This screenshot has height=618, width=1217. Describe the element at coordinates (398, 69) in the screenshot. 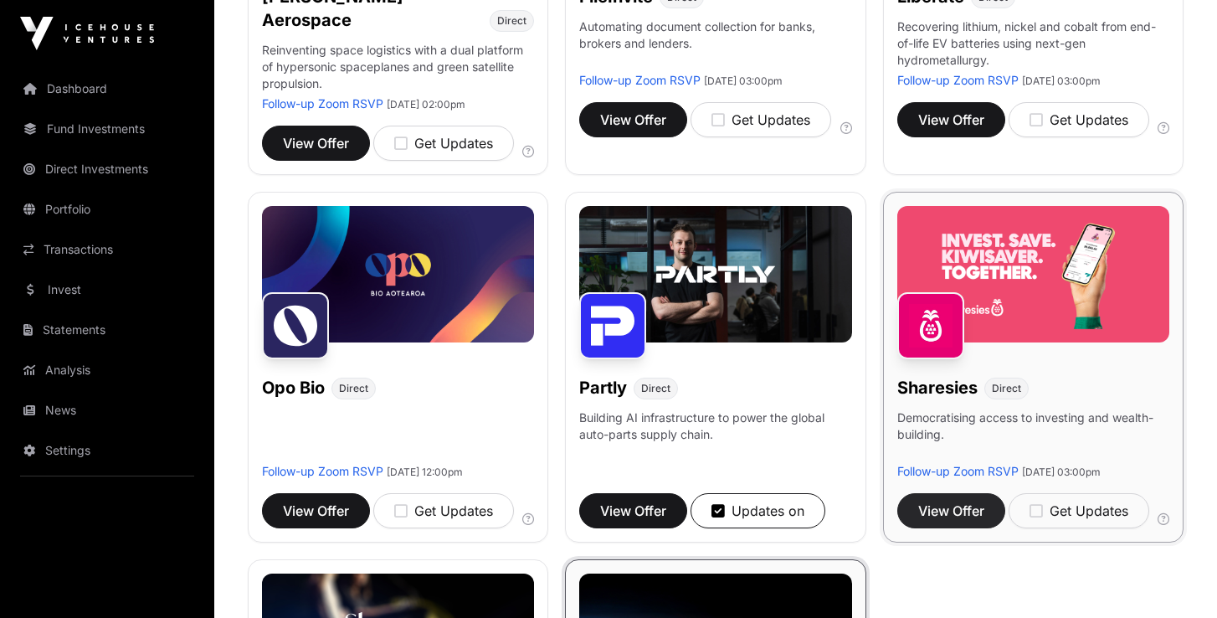

I see `p: Reinventing space logistics with a dual platform of hypersonic spaceplanes and green satellite pr...` at that location.